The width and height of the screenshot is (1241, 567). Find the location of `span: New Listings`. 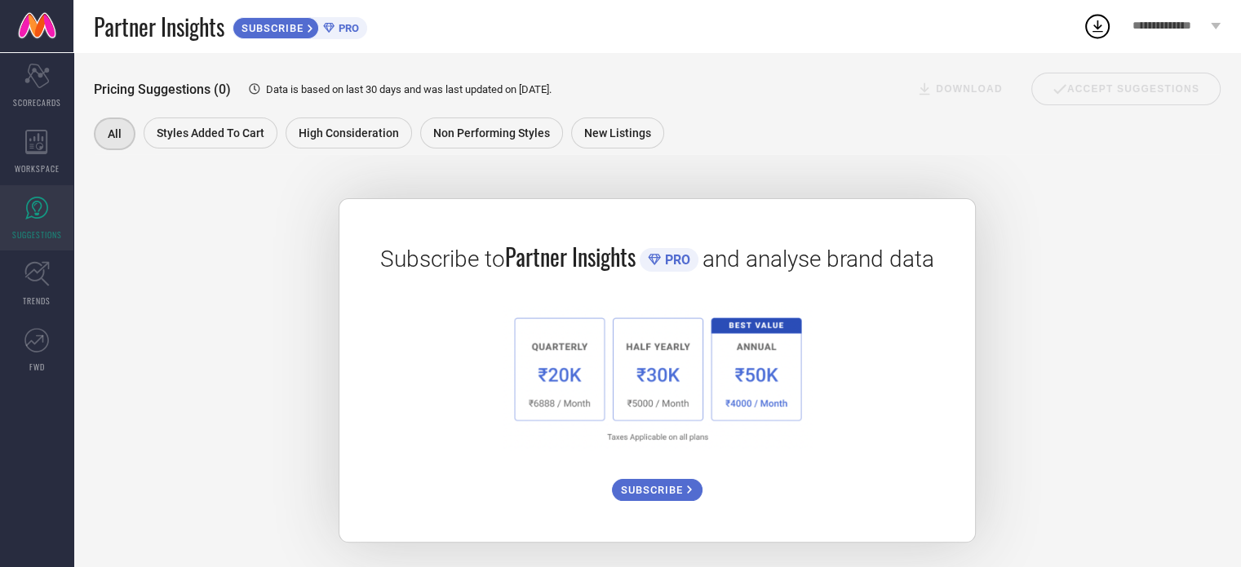

span: New Listings is located at coordinates (617, 133).